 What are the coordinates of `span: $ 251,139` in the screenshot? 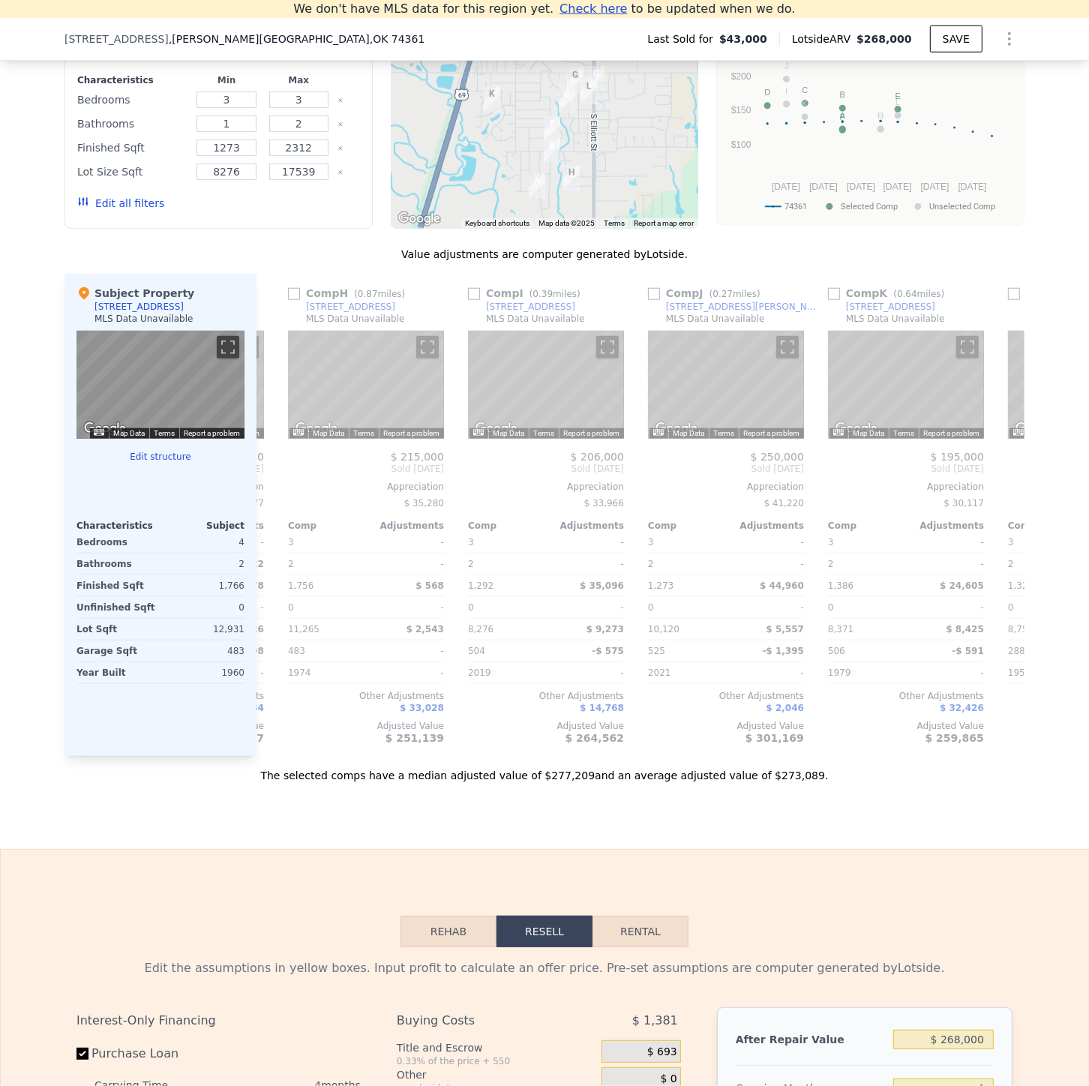 It's located at (415, 738).